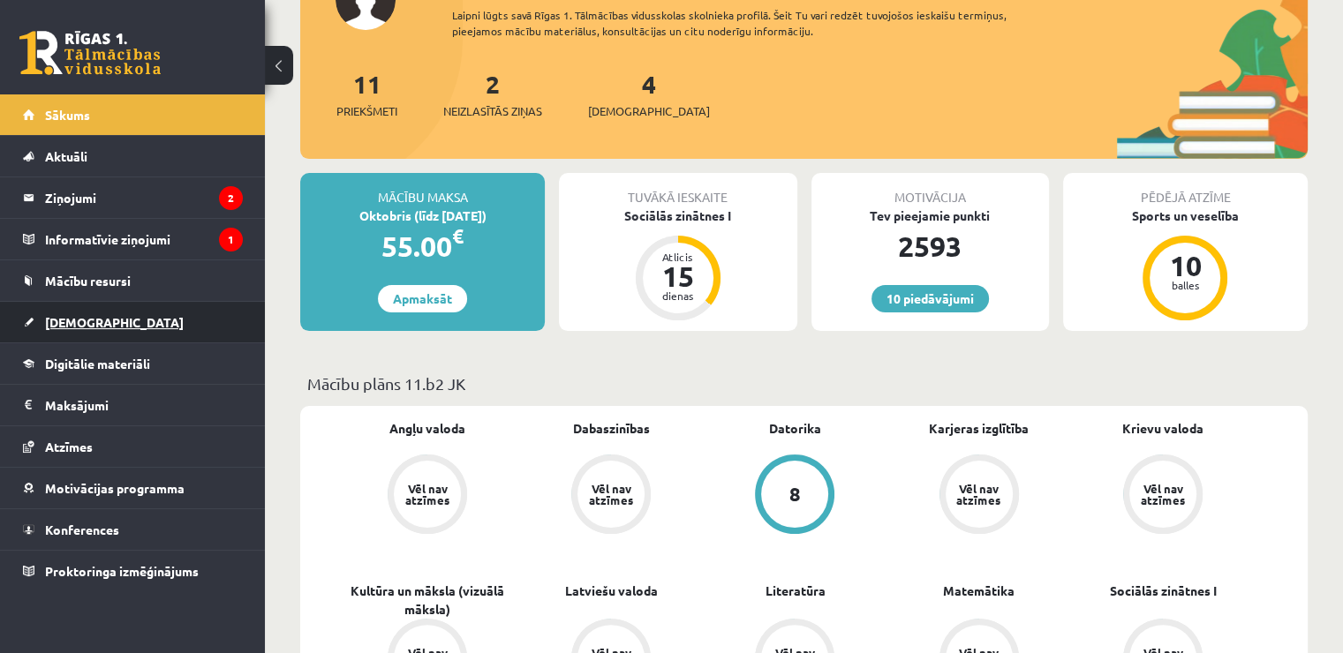  Describe the element at coordinates (132, 571) in the screenshot. I see `a: Proktoringa izmēģinājums` at that location.